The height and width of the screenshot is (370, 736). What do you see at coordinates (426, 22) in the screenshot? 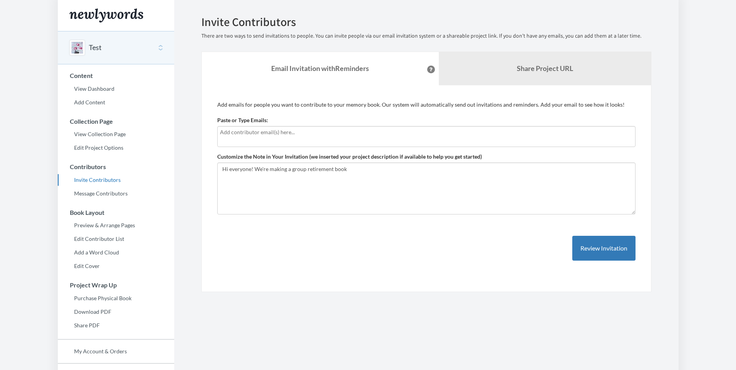
I see `h2: Invite Contributors` at bounding box center [426, 22].